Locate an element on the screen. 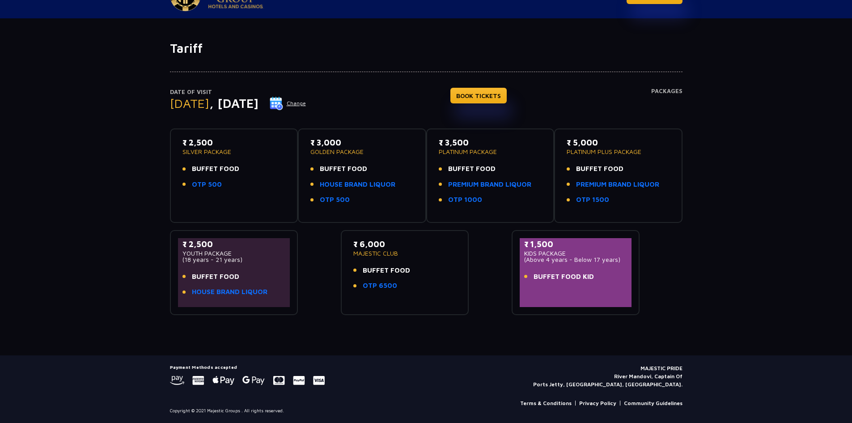 Image resolution: width=852 pixels, height=423 pixels. a: Community Guidelines is located at coordinates (653, 403).